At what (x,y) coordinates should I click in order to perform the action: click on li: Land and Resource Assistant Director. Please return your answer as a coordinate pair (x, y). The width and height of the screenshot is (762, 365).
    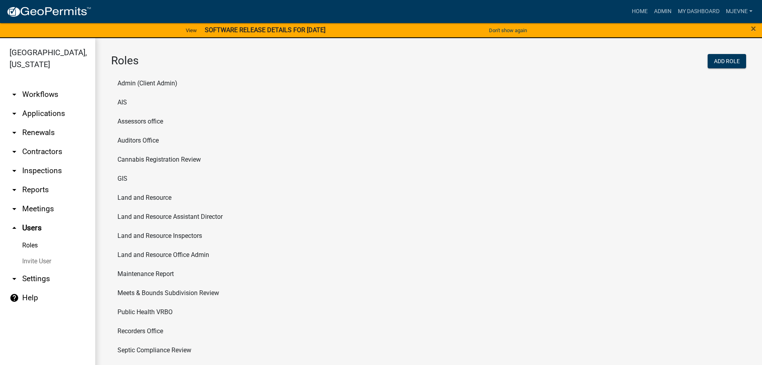
    Looking at the image, I should click on (428, 217).